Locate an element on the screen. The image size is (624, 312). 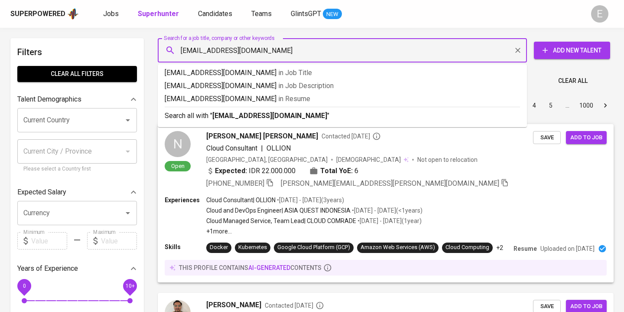
p: +1 more ... is located at coordinates (314, 231).